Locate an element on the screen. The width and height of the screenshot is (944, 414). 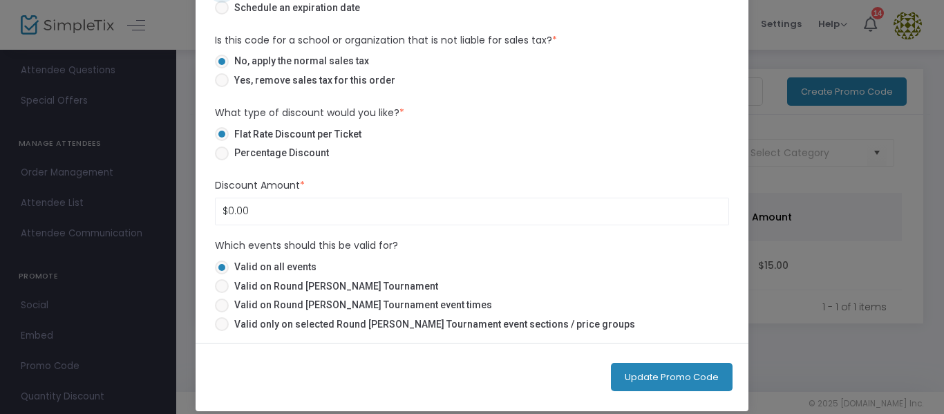
span: Yes, remove sales tax for this order is located at coordinates (312, 80).